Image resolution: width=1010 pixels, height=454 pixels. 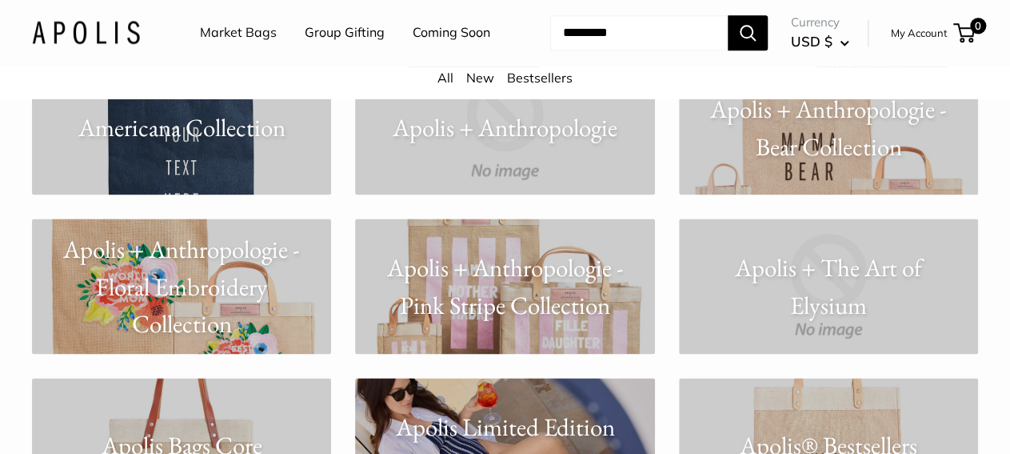 What do you see at coordinates (820, 23) in the screenshot?
I see `span: Currency` at bounding box center [820, 23].